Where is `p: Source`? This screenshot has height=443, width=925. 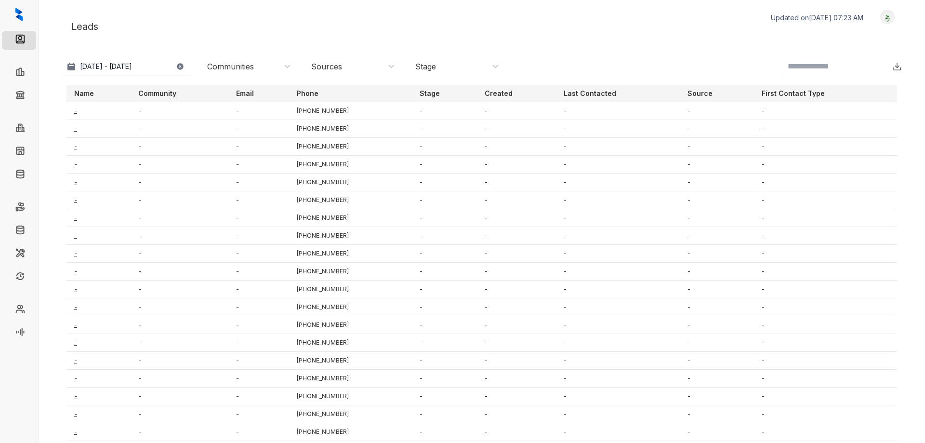 p: Source is located at coordinates (700, 93).